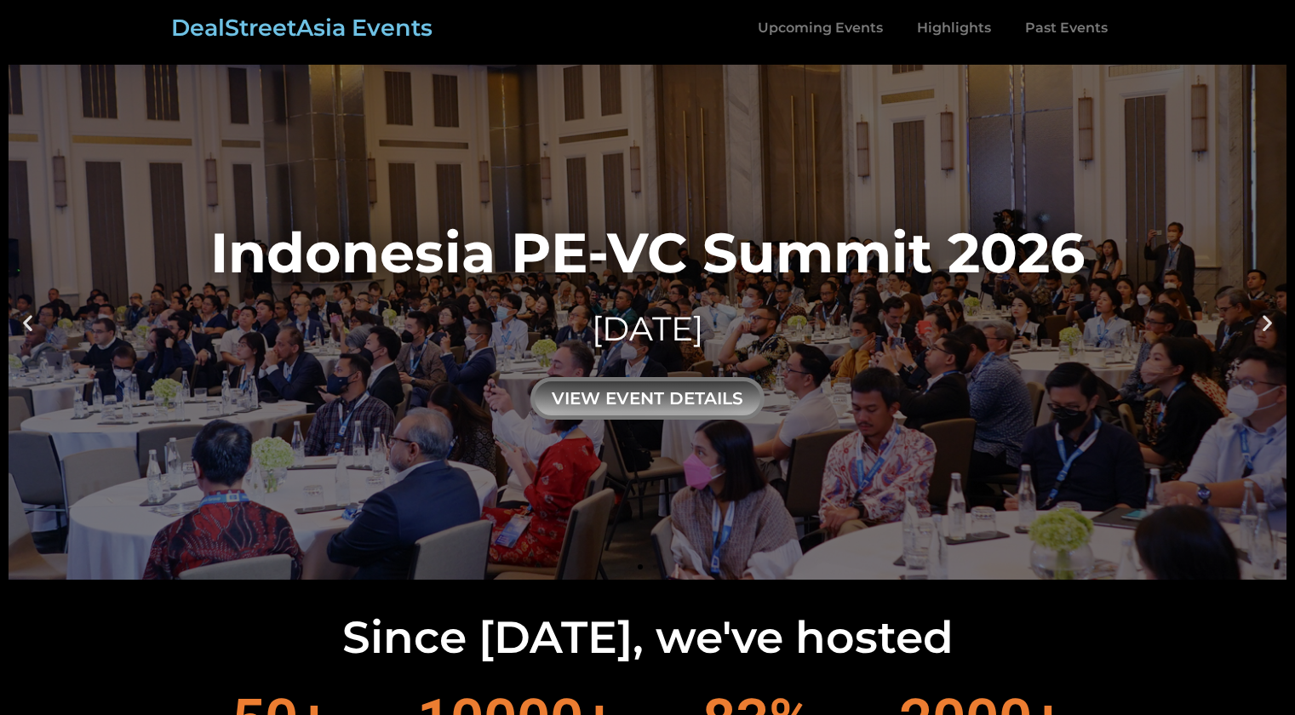 Image resolution: width=1295 pixels, height=715 pixels. I want to click on div: Indonesia PE-VC Summit 2026, so click(647, 252).